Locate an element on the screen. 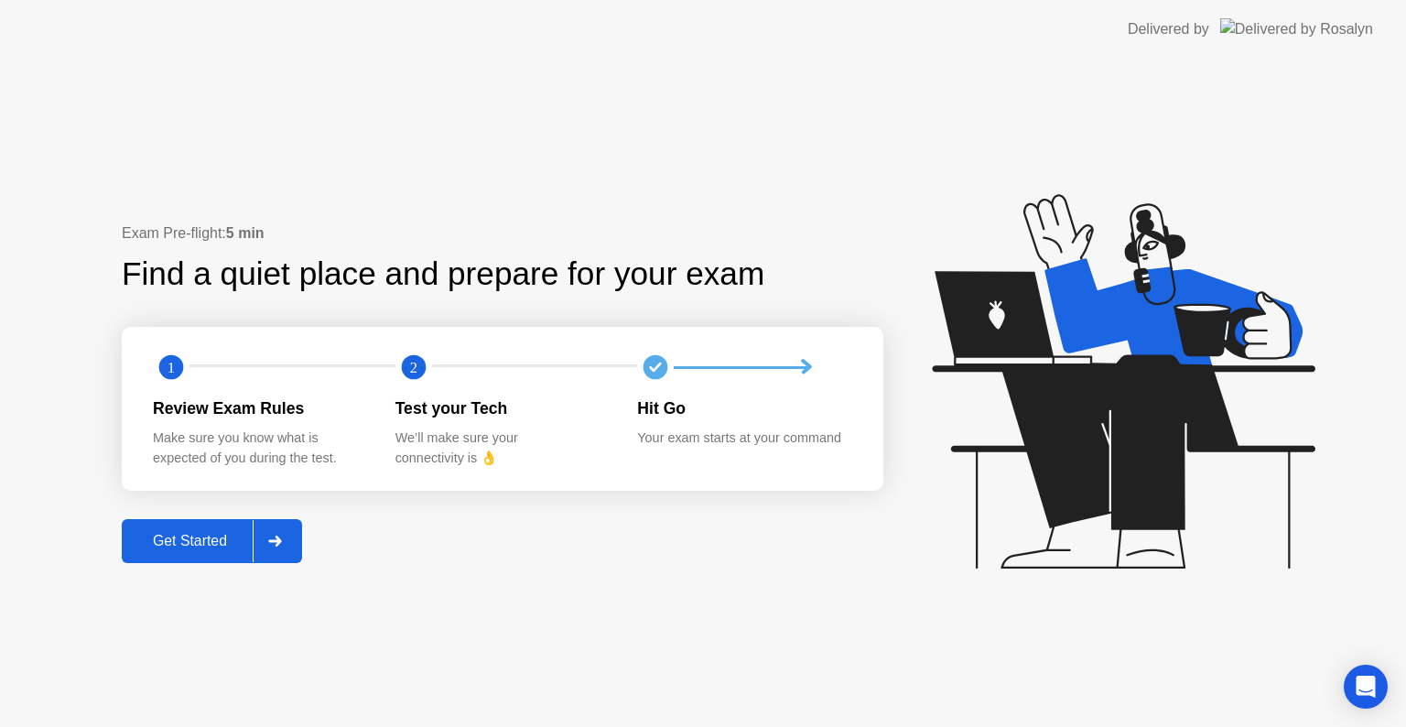 The width and height of the screenshot is (1406, 727). div: Delivered by is located at coordinates (1168, 29).